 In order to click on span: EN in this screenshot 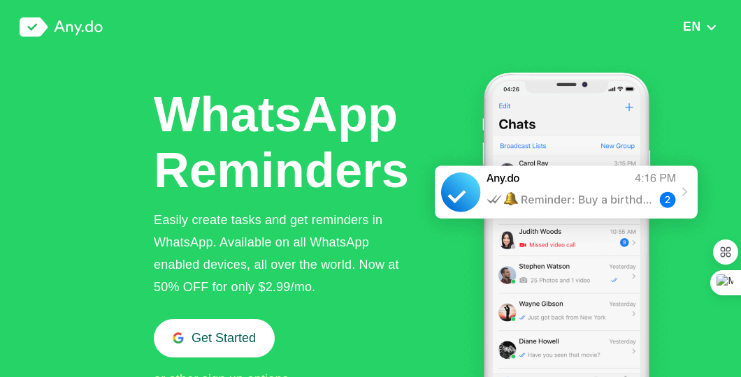, I will do `click(692, 27)`.